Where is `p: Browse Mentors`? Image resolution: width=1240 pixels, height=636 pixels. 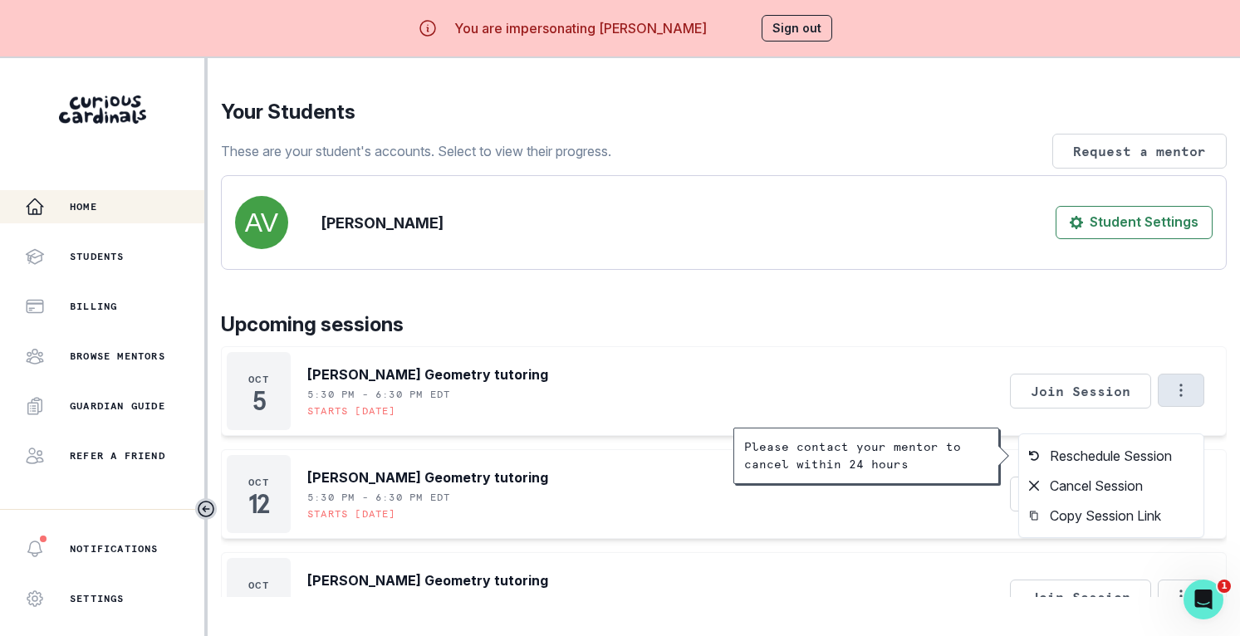 p: Browse Mentors is located at coordinates (117, 356).